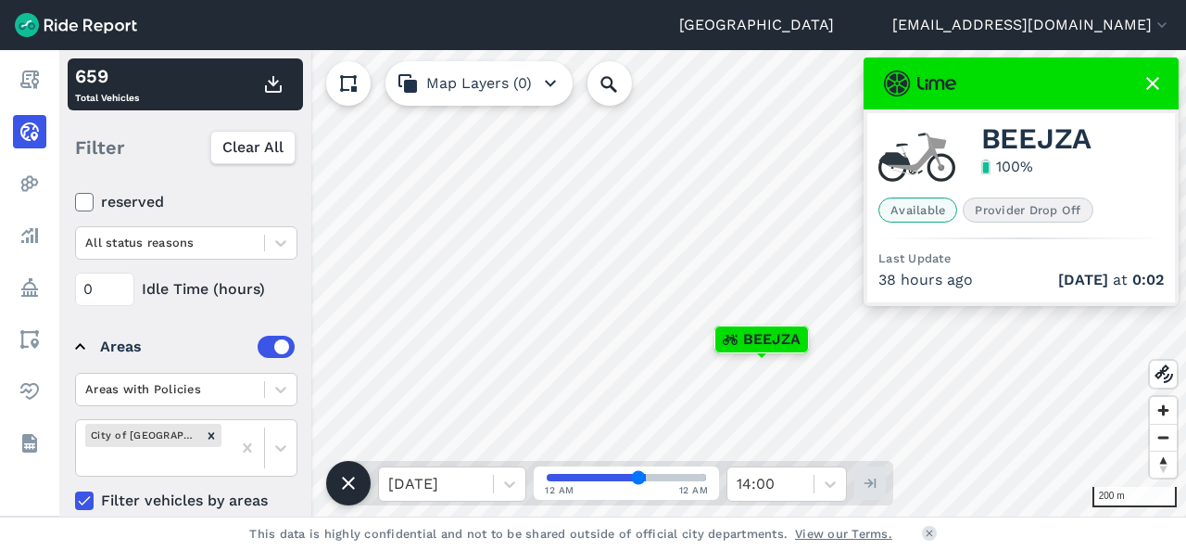  Describe the element at coordinates (625, 83) in the screenshot. I see `input: Search Location or Vehicles` at that location.